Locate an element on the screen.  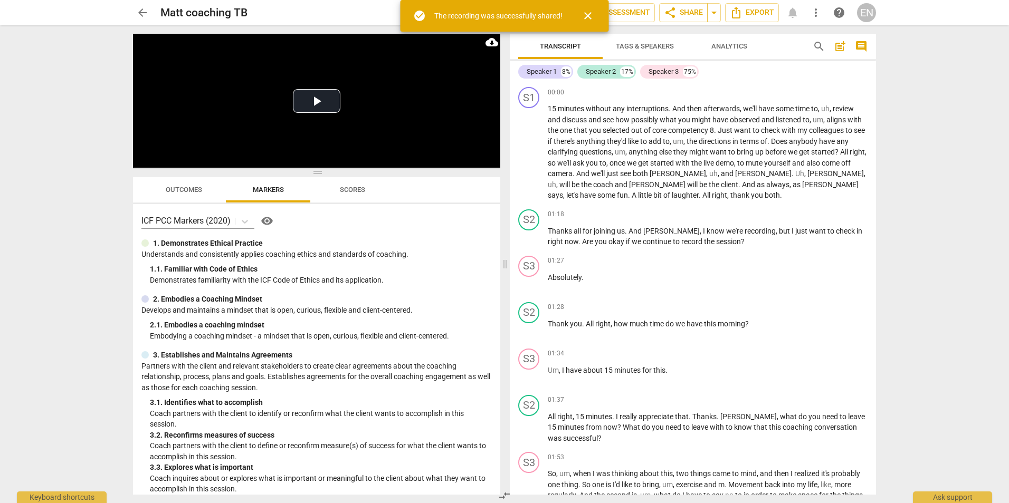
button: Add summary is located at coordinates (840, 46).